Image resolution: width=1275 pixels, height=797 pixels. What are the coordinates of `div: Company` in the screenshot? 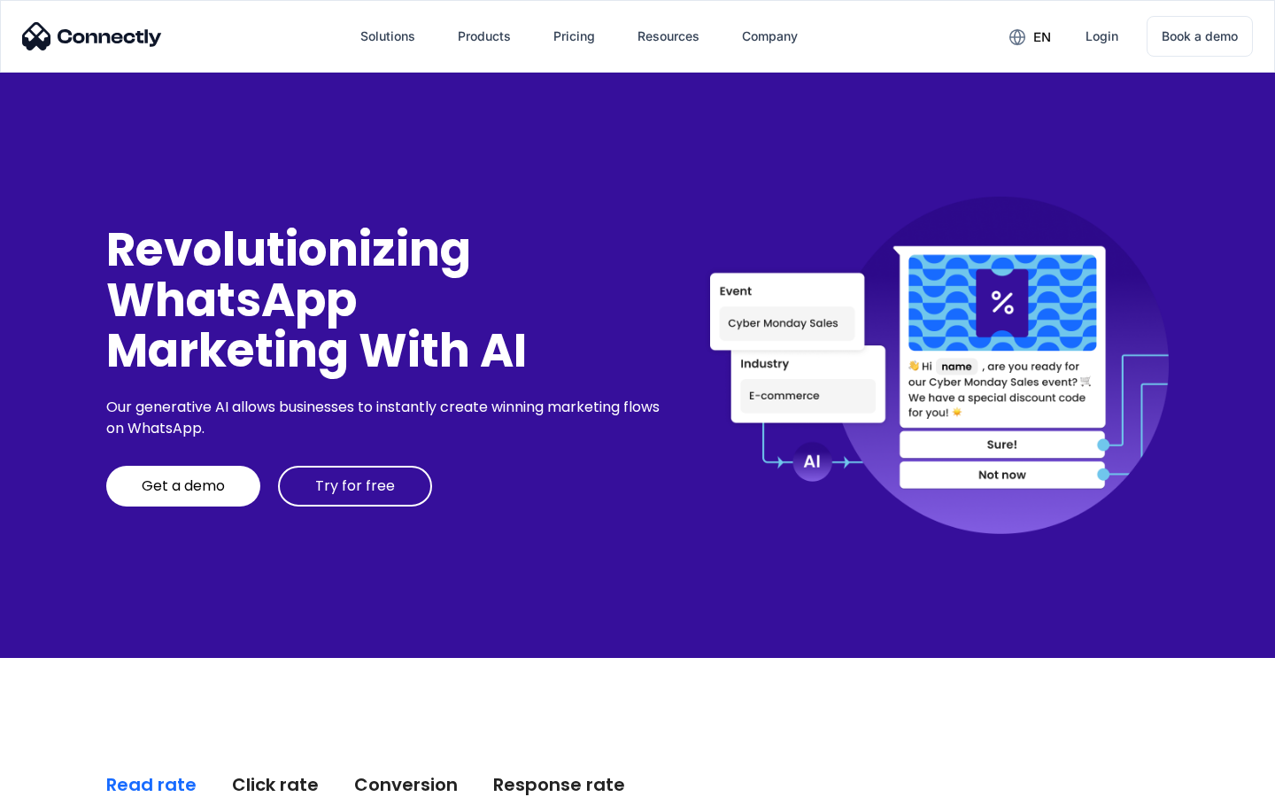 It's located at (770, 36).